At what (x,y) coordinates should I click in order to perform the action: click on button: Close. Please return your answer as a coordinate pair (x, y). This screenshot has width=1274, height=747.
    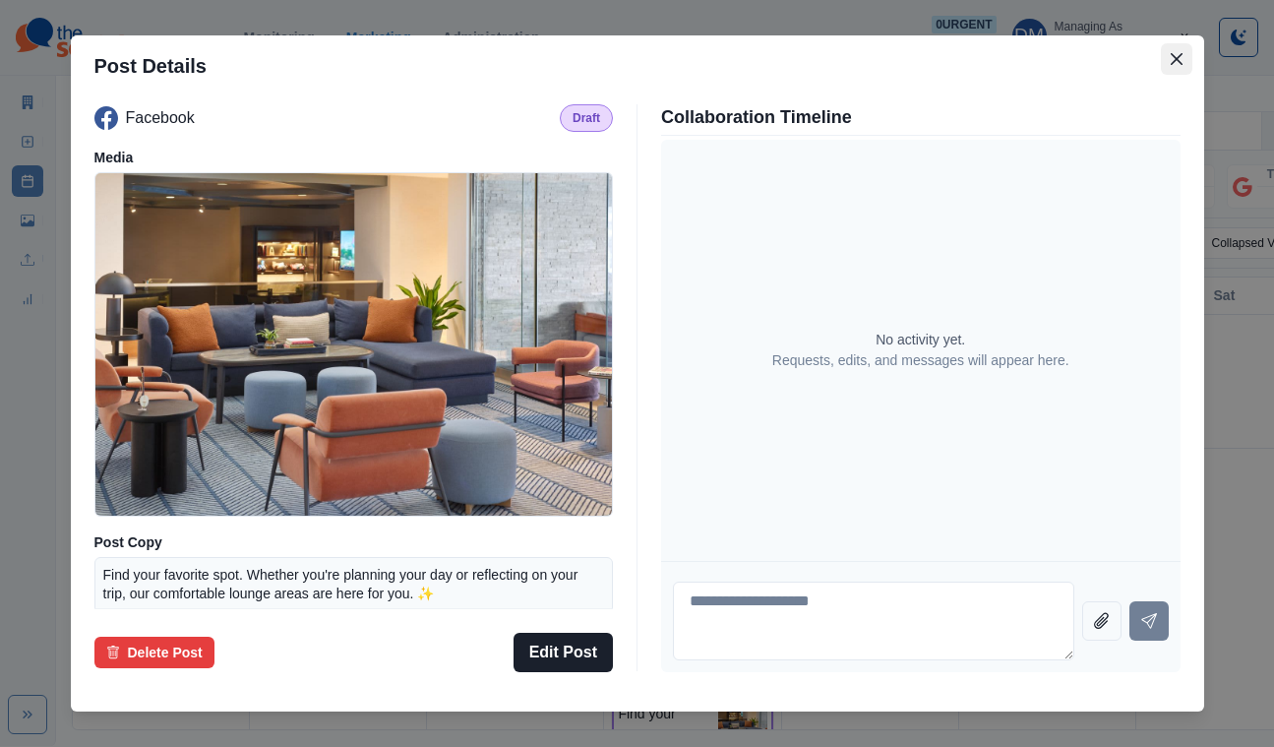
    Looking at the image, I should click on (1177, 59).